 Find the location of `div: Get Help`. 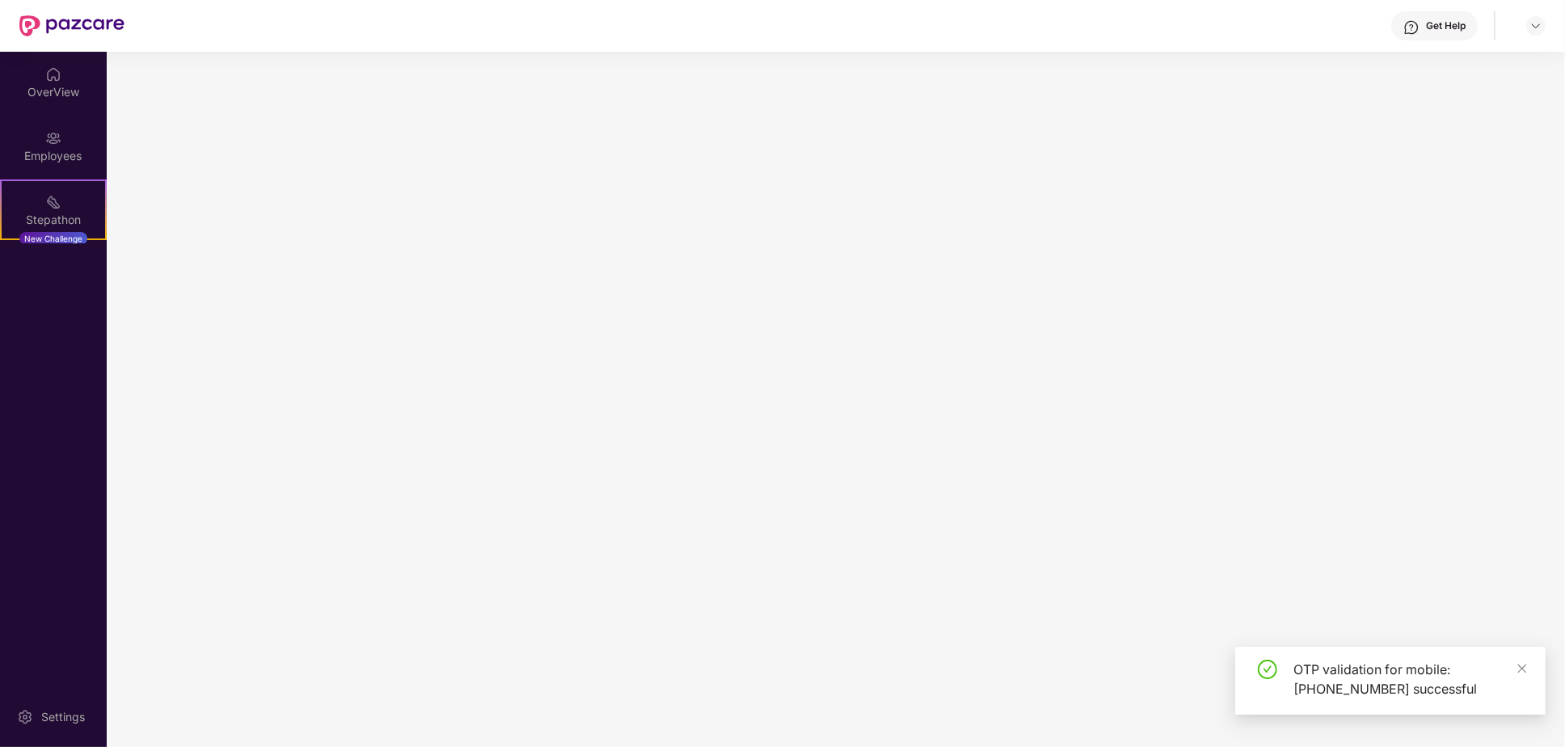

div: Get Help is located at coordinates (1445, 26).